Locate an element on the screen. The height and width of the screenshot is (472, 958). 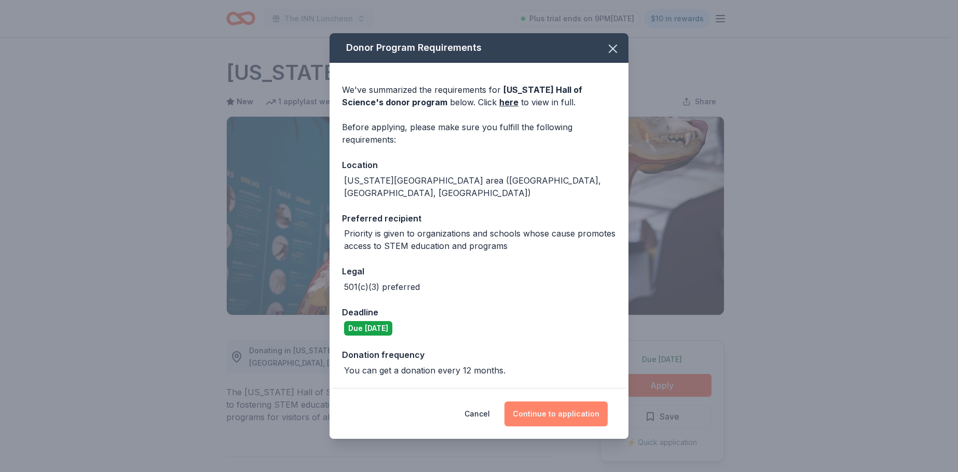
button: Cancel is located at coordinates (477, 414).